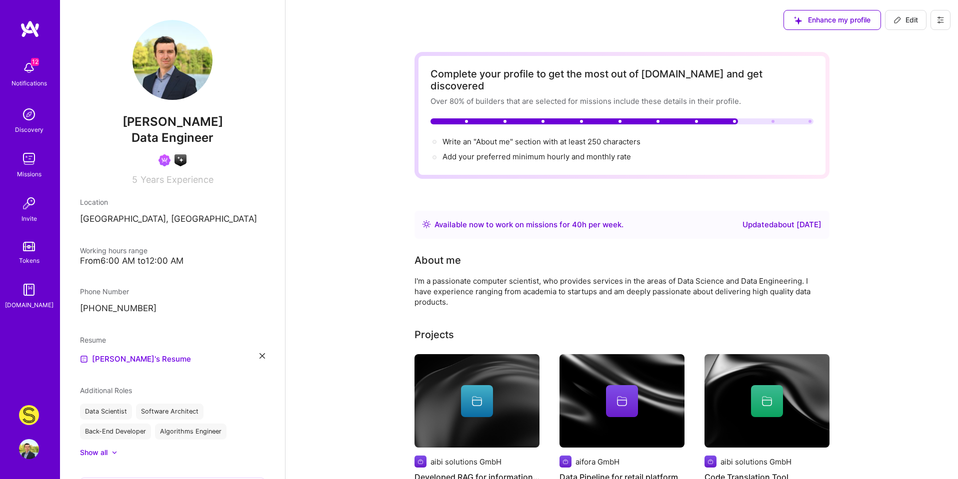  Describe the element at coordinates (29, 174) in the screenshot. I see `div: Missions` at that location.